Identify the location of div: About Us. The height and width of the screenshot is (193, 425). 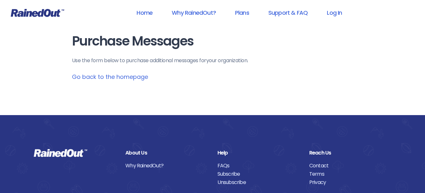
(166, 153).